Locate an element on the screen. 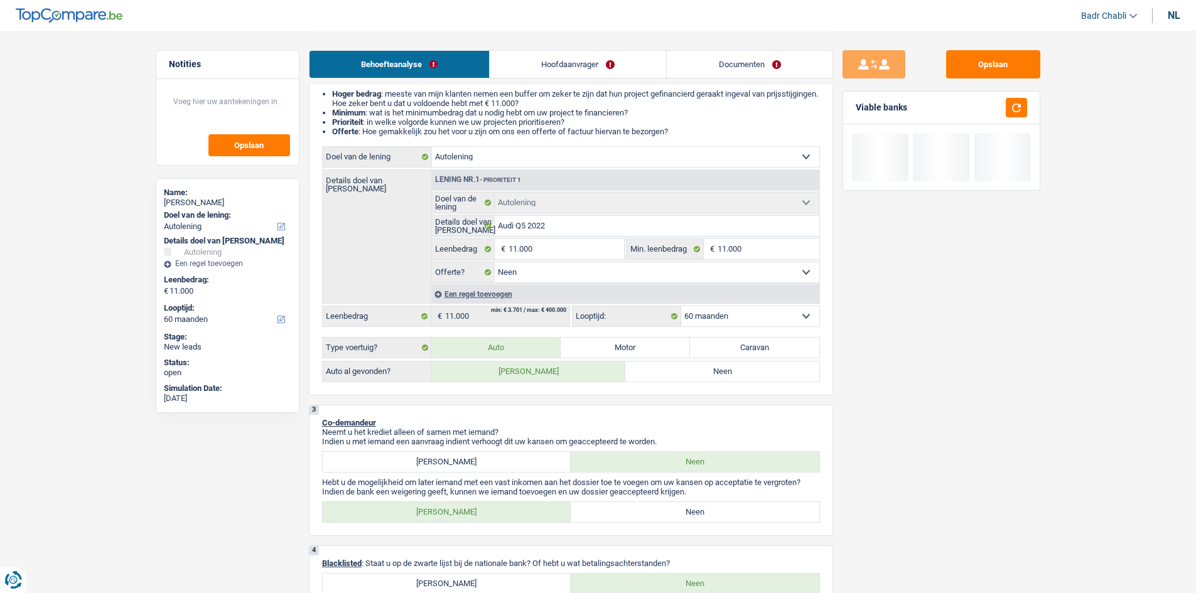 This screenshot has height=593, width=1196. div: 3 is located at coordinates (314, 410).